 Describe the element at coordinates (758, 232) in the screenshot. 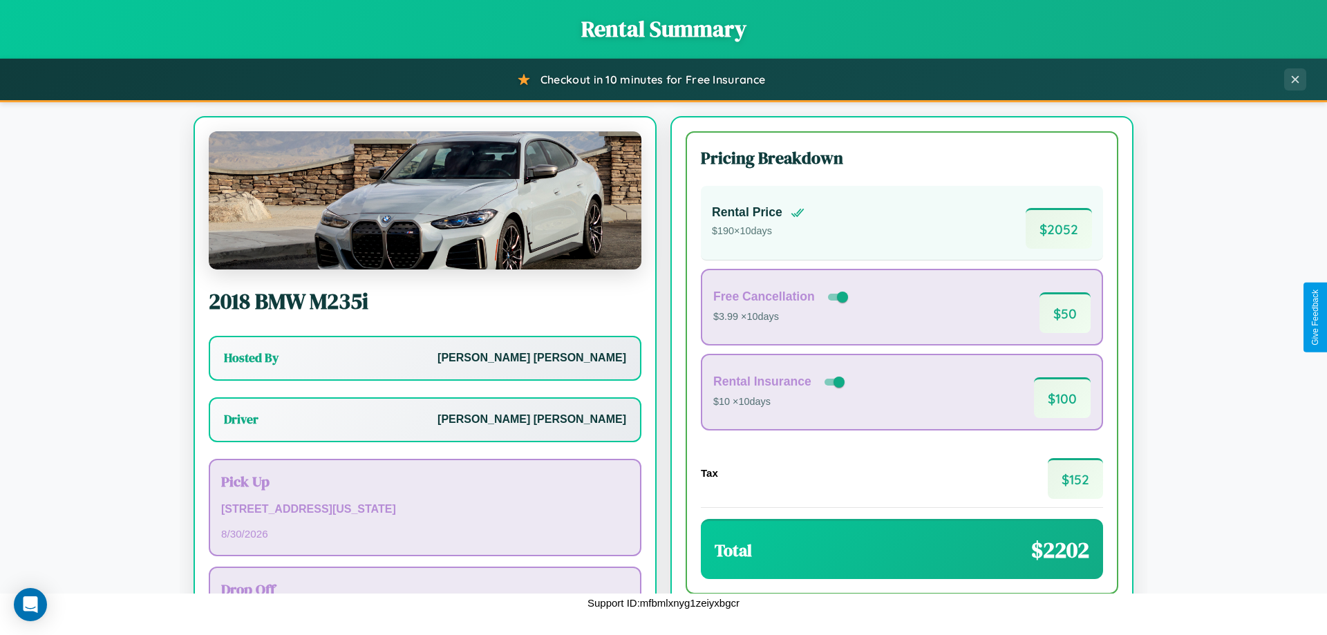

I see `p: $ 190 × 10 days` at that location.